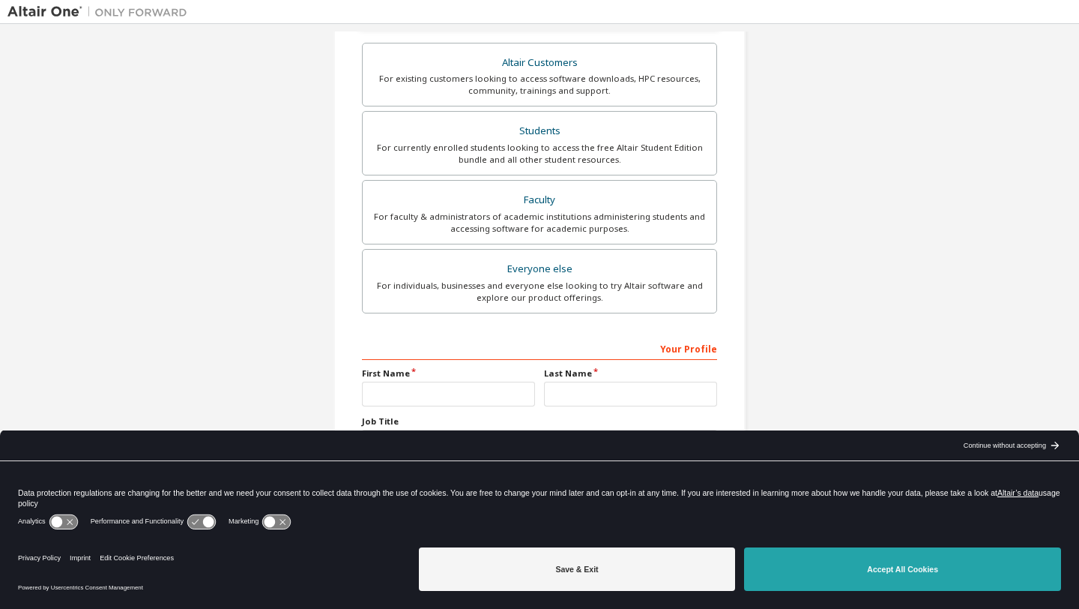  What do you see at coordinates (540, 348) in the screenshot?
I see `div: Your Profile` at bounding box center [540, 348].